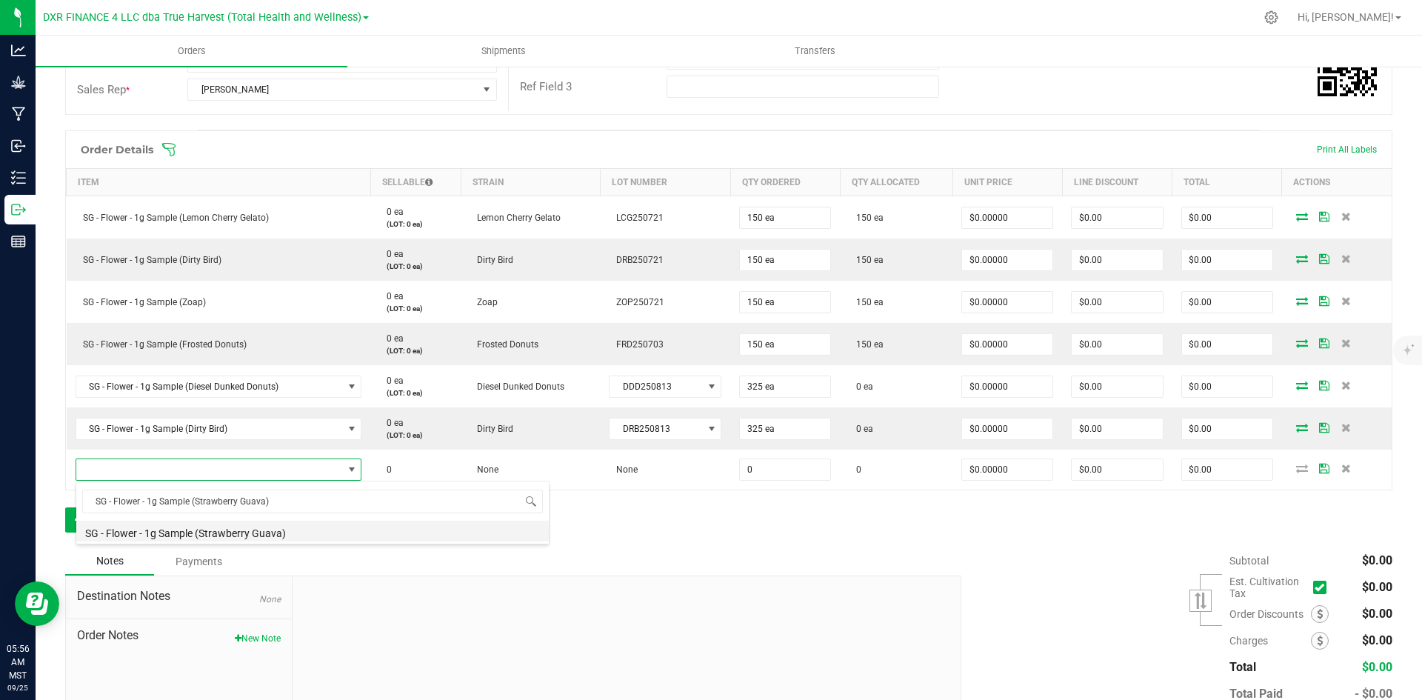 Image resolution: width=1422 pixels, height=700 pixels. What do you see at coordinates (636, 218) in the screenshot?
I see `span: LCG250721` at bounding box center [636, 218].